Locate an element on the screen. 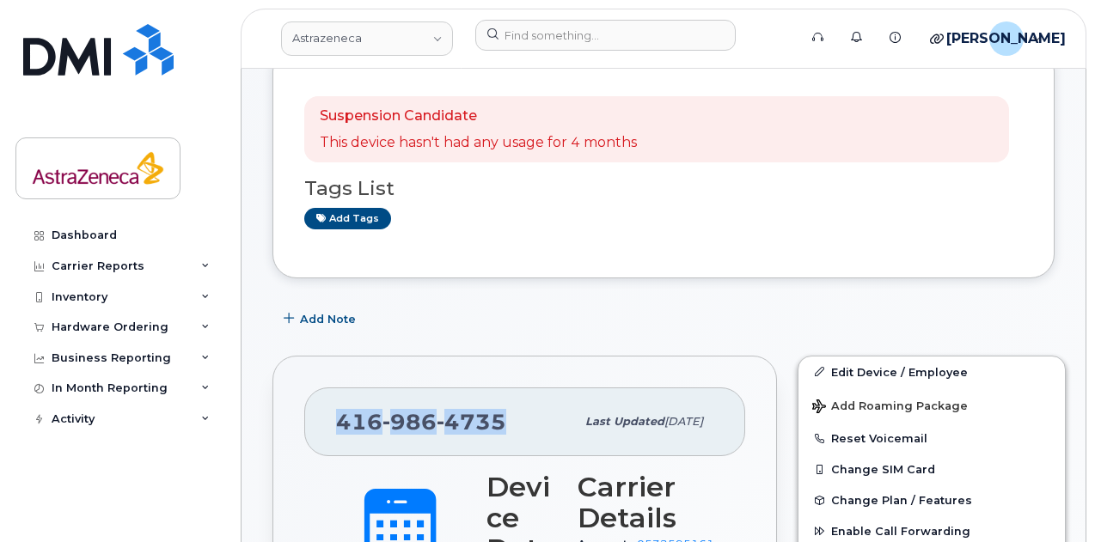  span: 4735 is located at coordinates (471, 422).